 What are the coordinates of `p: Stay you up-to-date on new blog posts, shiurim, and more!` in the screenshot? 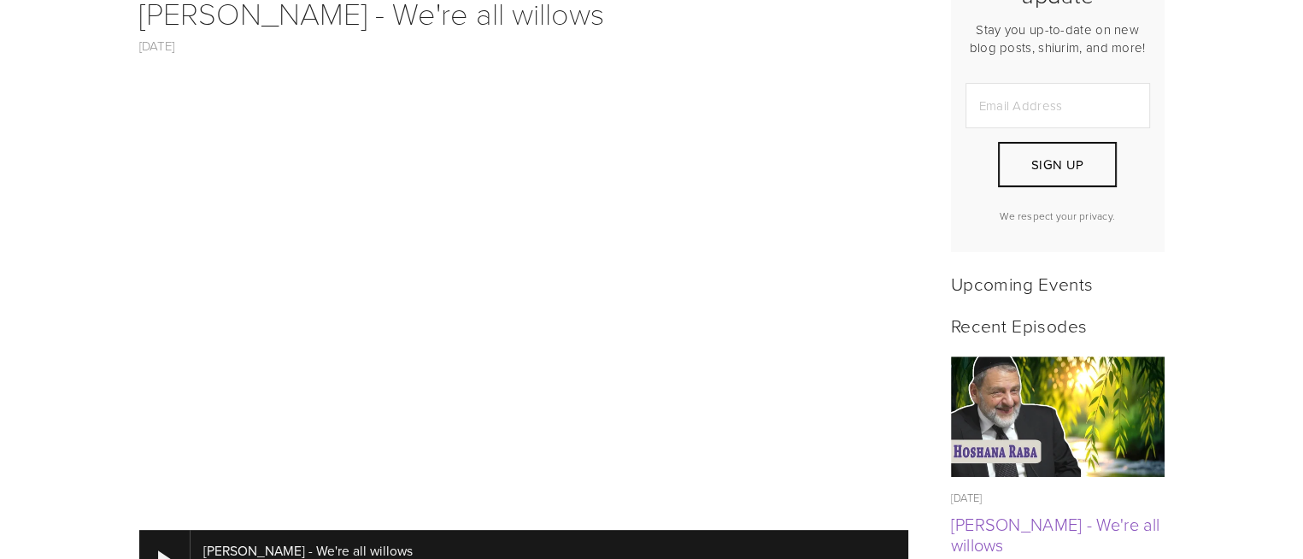 It's located at (1058, 38).